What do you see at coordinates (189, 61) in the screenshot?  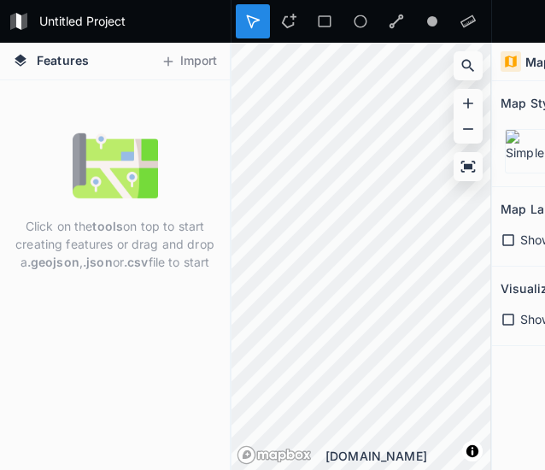 I see `button: Import` at bounding box center [189, 61].